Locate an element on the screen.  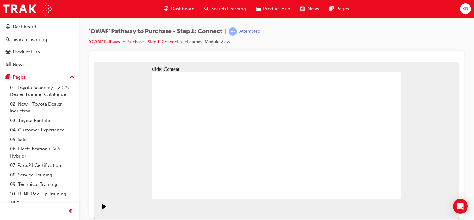
a: 09. Technical Training is located at coordinates (42, 184).